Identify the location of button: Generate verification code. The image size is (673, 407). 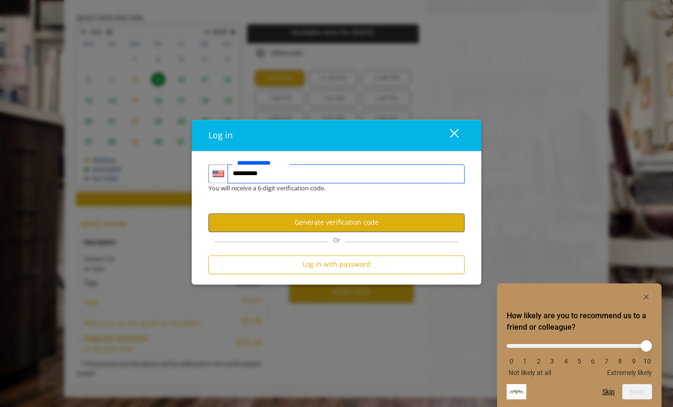
(336, 223).